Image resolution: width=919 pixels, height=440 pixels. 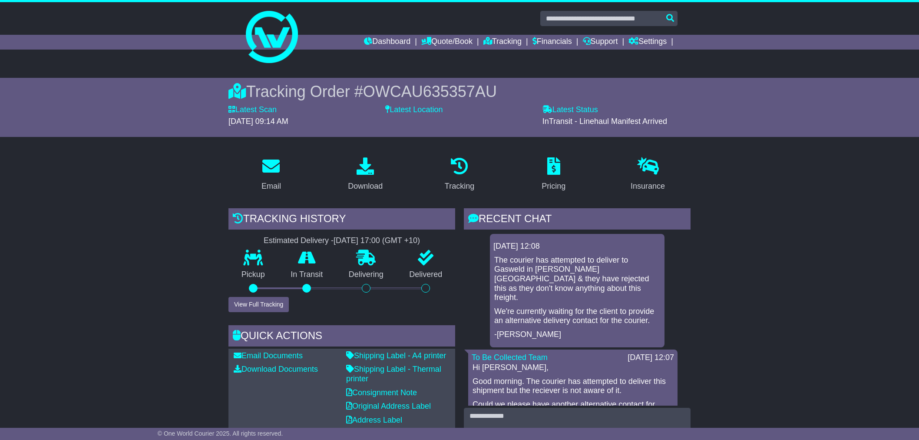 What do you see at coordinates (460, 91) in the screenshot?
I see `div: Tracking Order #` at bounding box center [460, 91].